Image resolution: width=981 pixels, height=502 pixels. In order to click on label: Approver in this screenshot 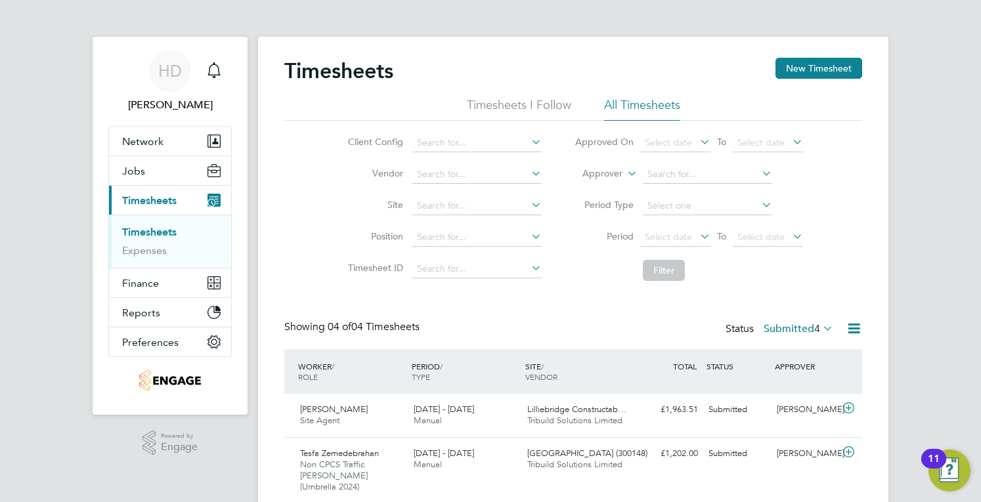, I will do `click(593, 174)`.